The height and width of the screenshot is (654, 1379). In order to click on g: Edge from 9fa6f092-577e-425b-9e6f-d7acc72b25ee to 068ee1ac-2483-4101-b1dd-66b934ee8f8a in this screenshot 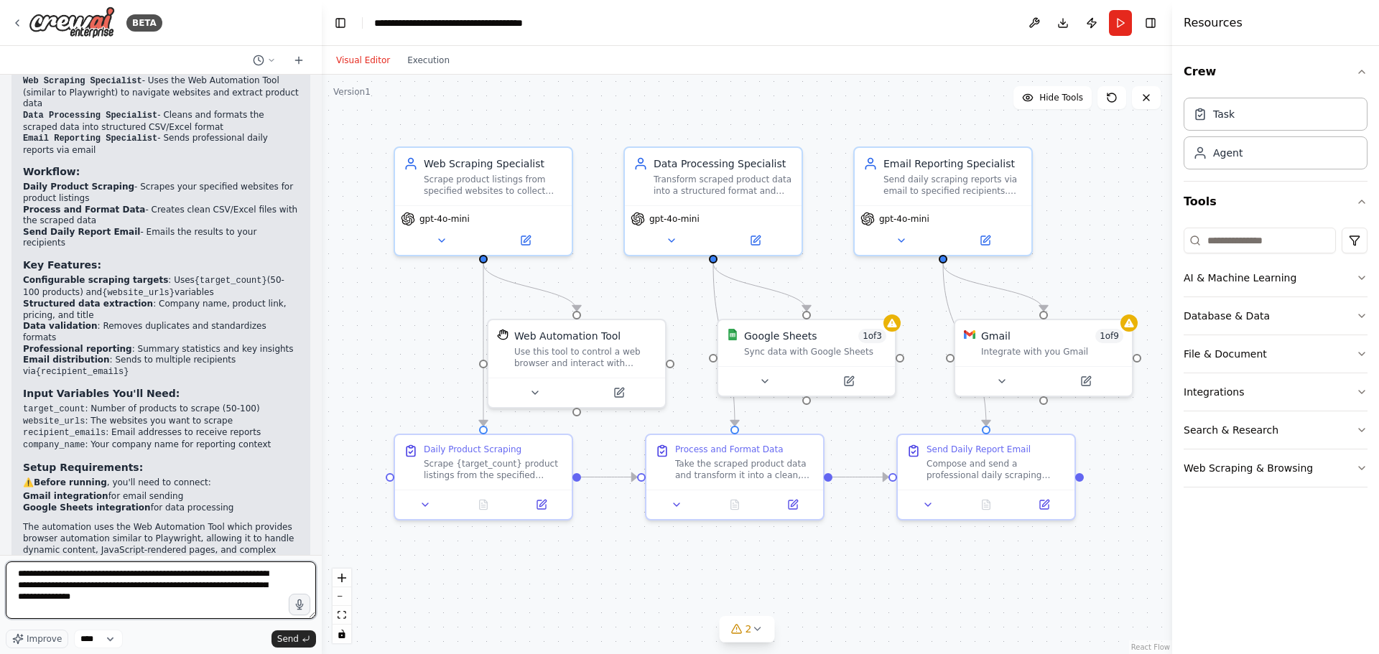, I will do `click(993, 287)`.